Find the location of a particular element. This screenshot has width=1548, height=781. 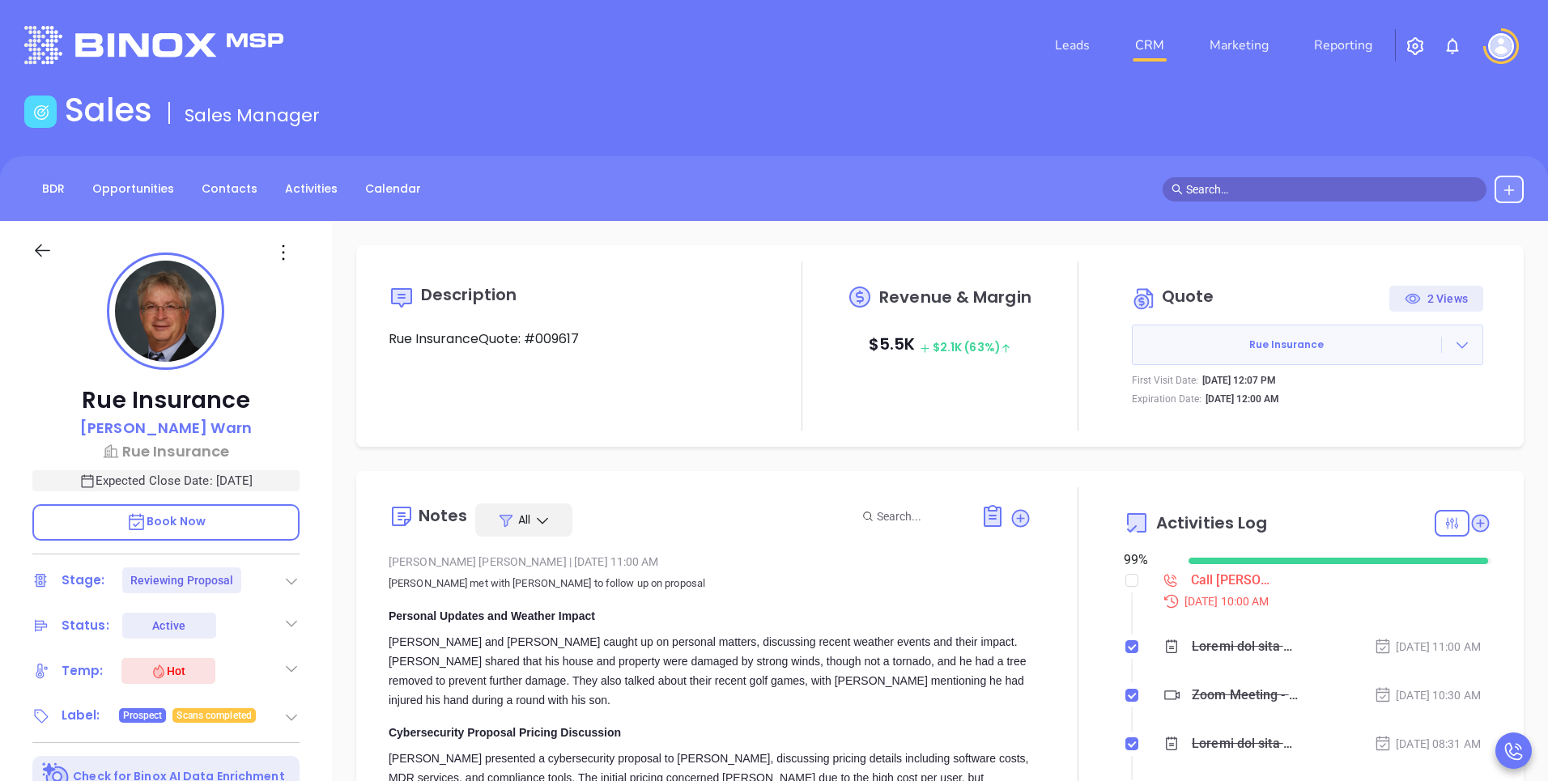

img: logo is located at coordinates (154, 45).